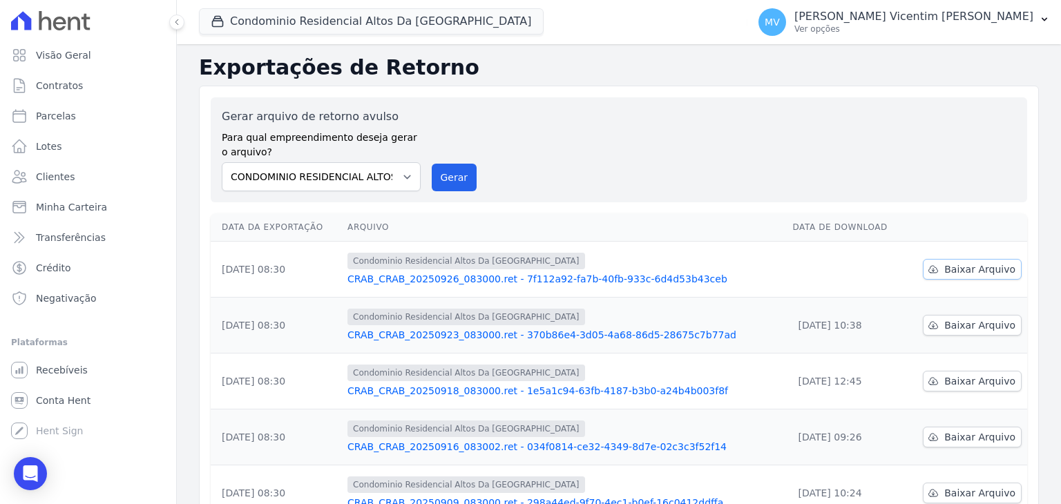 This screenshot has height=504, width=1061. I want to click on a: Clientes, so click(88, 177).